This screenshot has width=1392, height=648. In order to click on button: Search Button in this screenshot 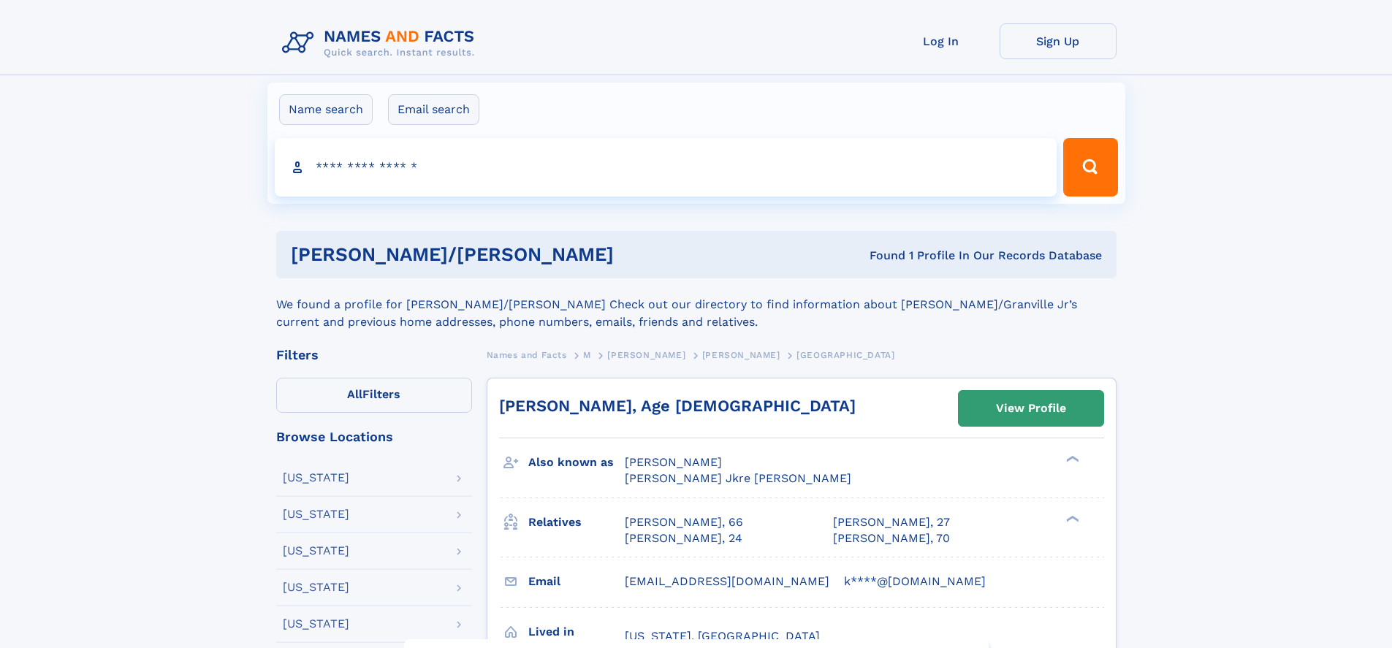, I will do `click(1091, 167)`.